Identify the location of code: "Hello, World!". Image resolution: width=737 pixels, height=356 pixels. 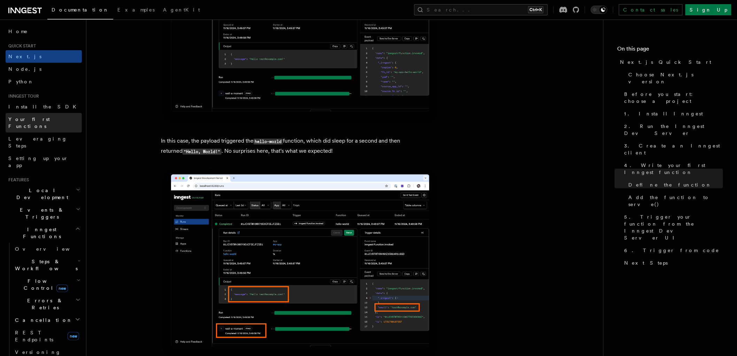
(202, 152).